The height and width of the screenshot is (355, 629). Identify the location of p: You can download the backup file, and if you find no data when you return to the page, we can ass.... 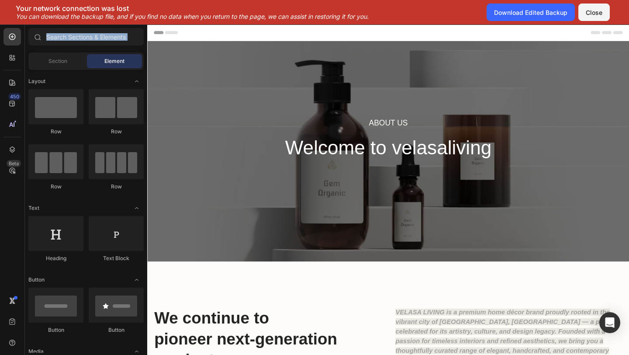
(192, 17).